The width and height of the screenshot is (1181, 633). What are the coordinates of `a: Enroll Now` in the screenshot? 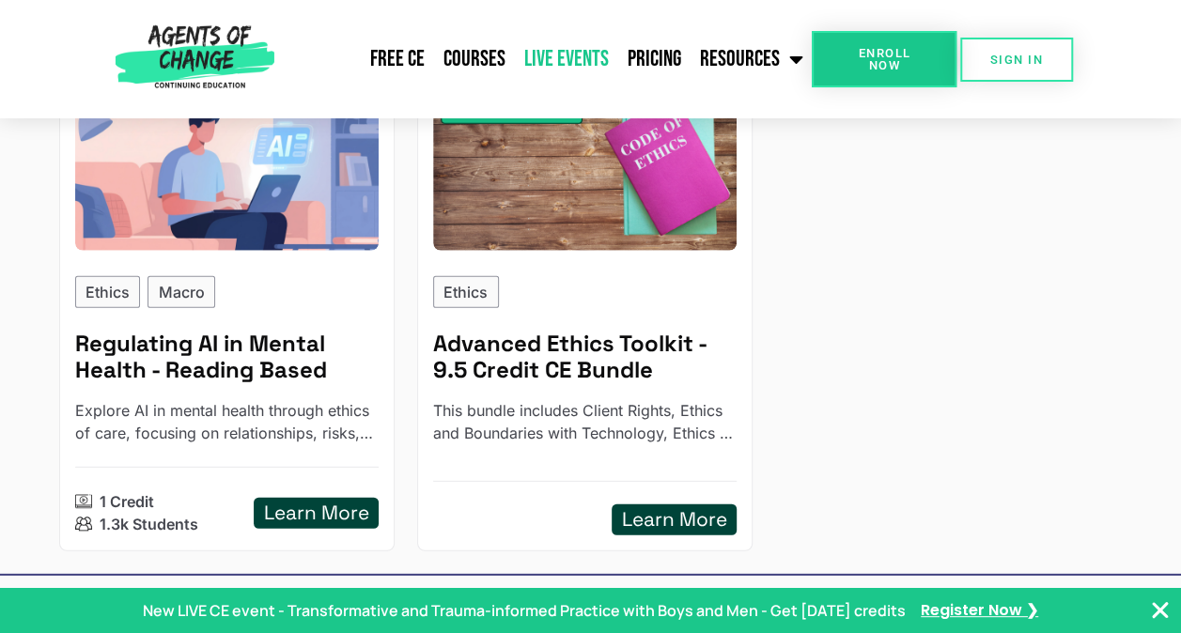 It's located at (884, 59).